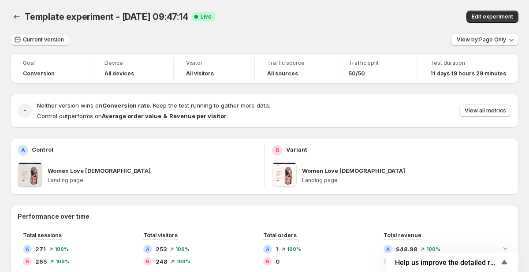 The width and height of the screenshot is (529, 272). I want to click on span: Traffic source, so click(296, 63).